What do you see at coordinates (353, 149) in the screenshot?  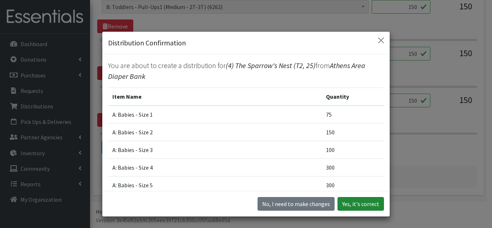 I see `td: 100` at bounding box center [353, 149].